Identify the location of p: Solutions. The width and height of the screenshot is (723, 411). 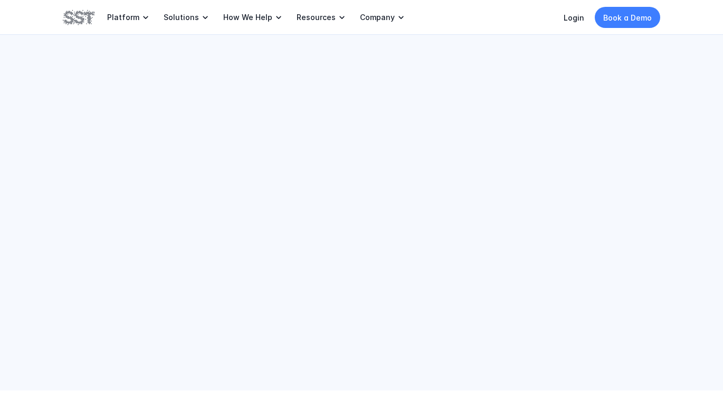
(181, 17).